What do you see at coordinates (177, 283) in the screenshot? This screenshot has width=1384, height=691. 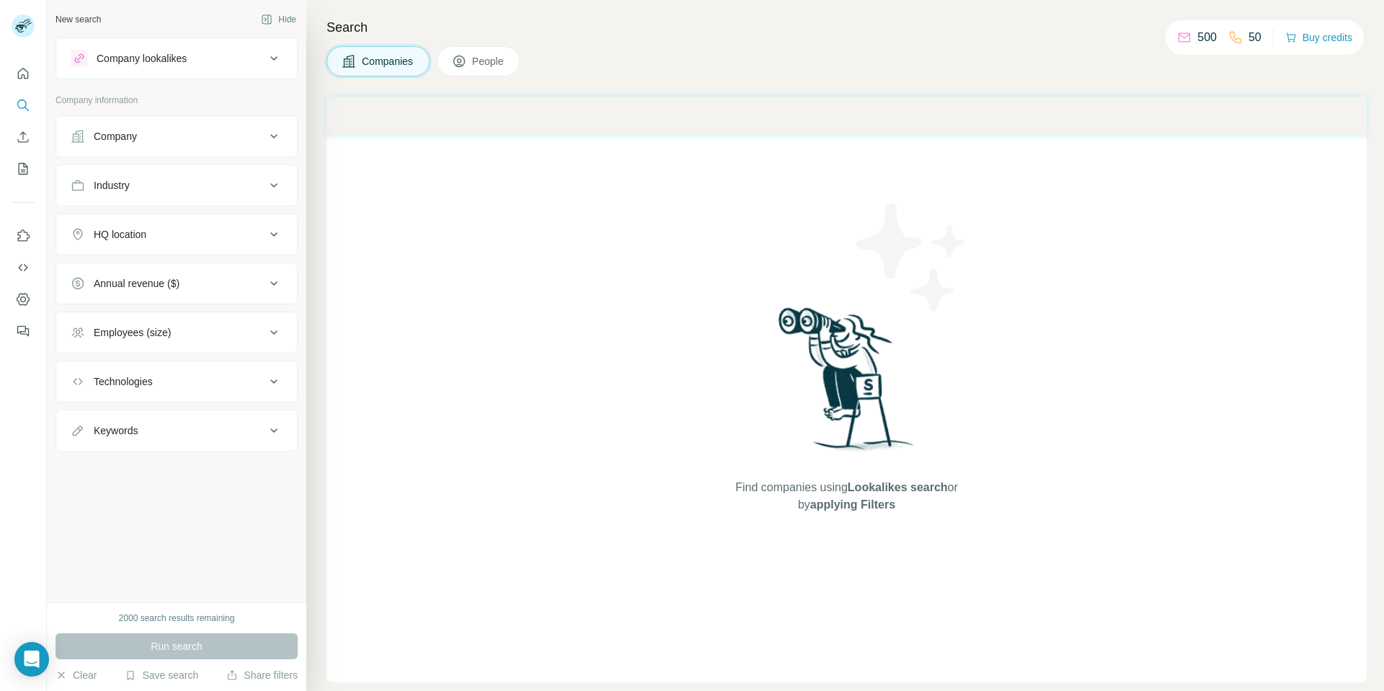 I see `button: Annual revenue ($)` at bounding box center [177, 283].